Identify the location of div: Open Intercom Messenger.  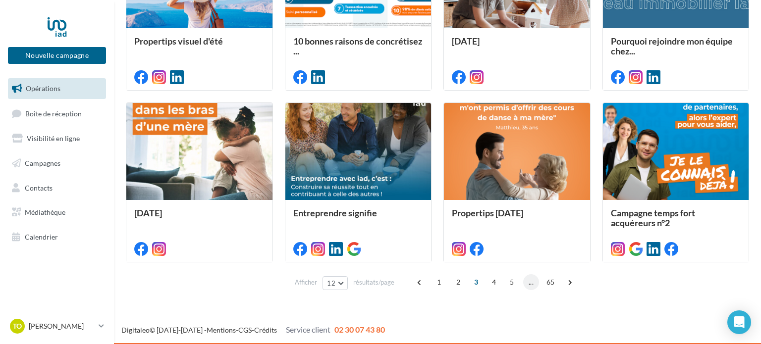
(739, 322).